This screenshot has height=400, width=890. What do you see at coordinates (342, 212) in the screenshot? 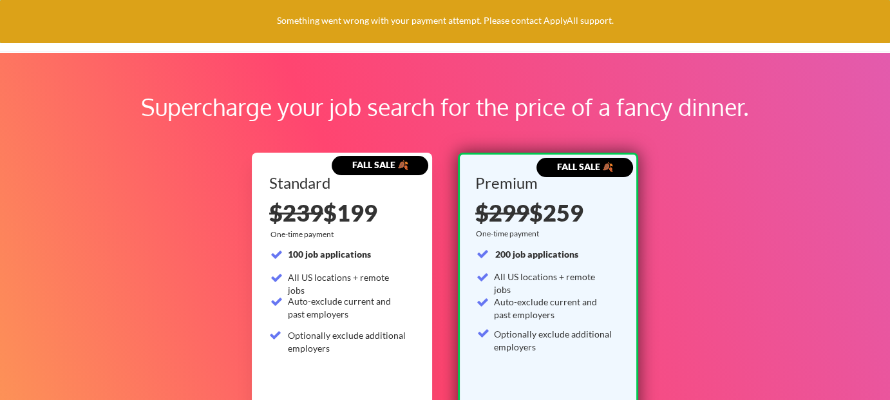
I see `div: $199` at bounding box center [342, 212].